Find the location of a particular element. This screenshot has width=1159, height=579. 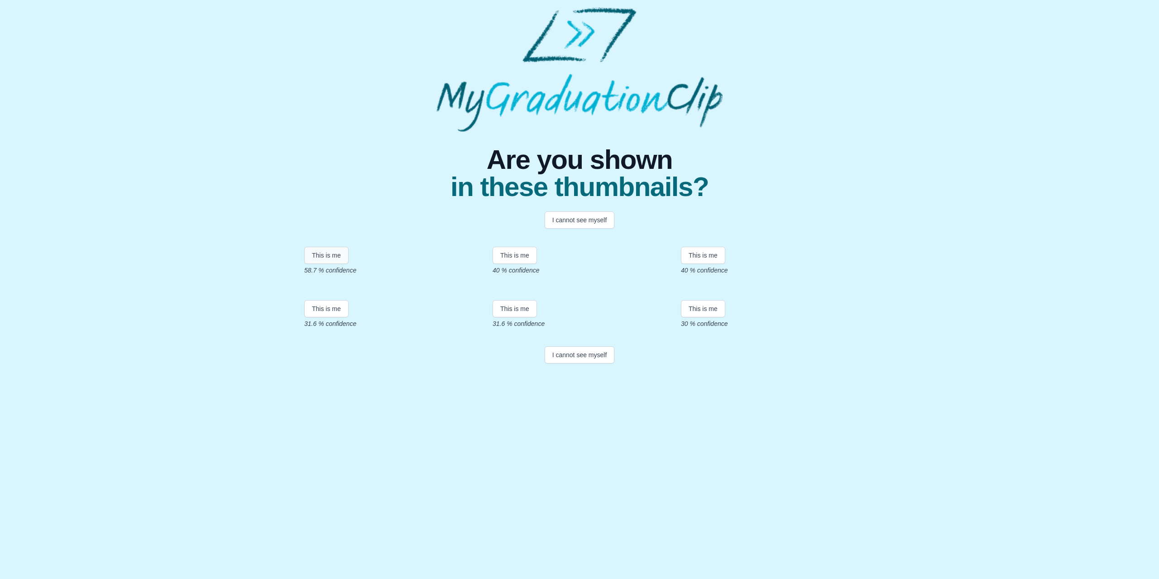

img: MyGraduationClip is located at coordinates (580, 69).